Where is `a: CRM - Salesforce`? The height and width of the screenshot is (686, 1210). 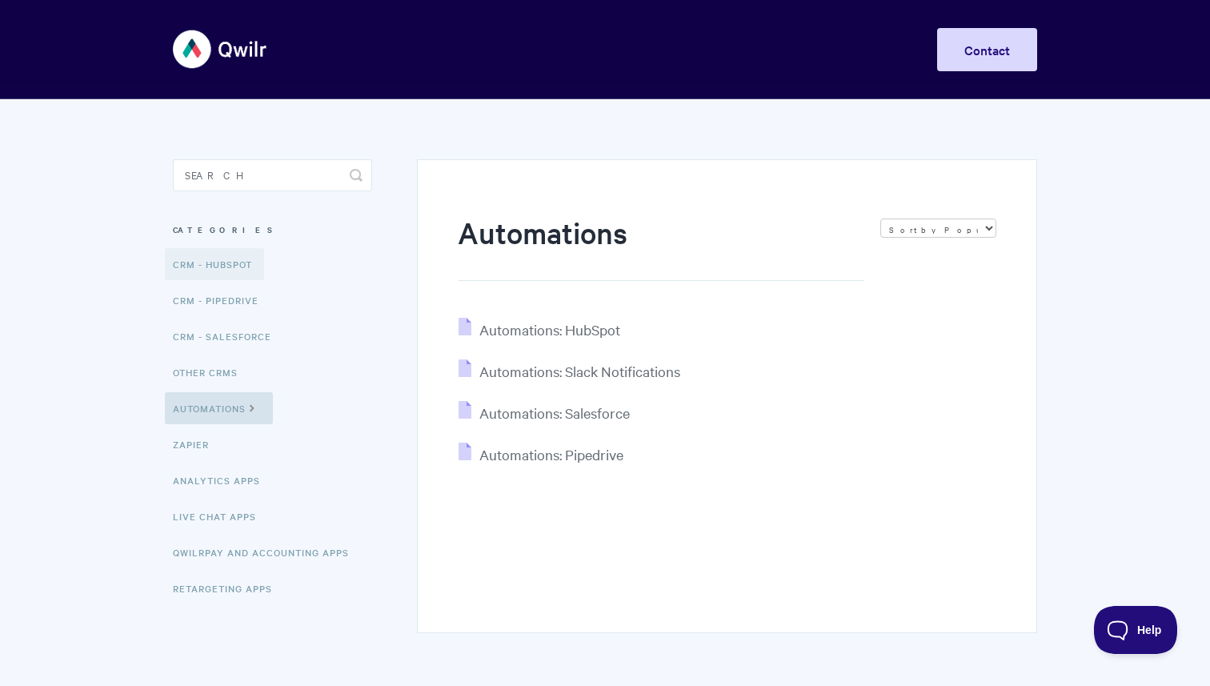
a: CRM - Salesforce is located at coordinates (228, 336).